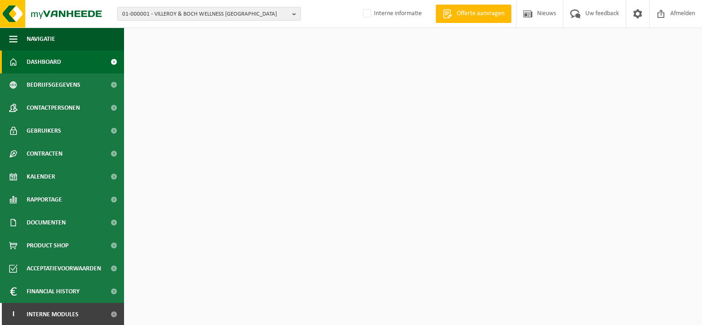 The image size is (702, 325). Describe the element at coordinates (391, 14) in the screenshot. I see `label: Interne informatie` at that location.